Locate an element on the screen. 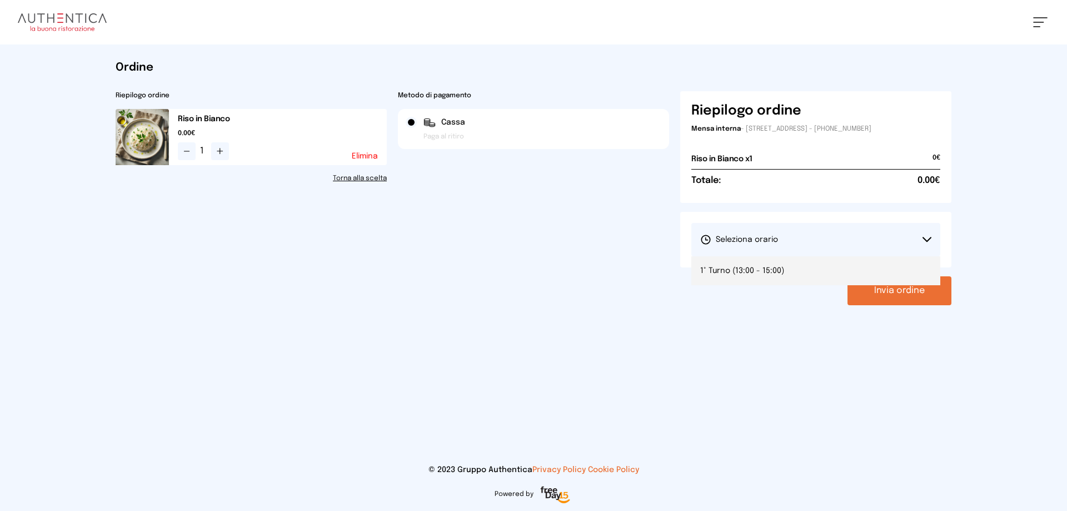 The height and width of the screenshot is (511, 1067). span: 1° Turno (13:00 - 15:00) is located at coordinates (742, 271).